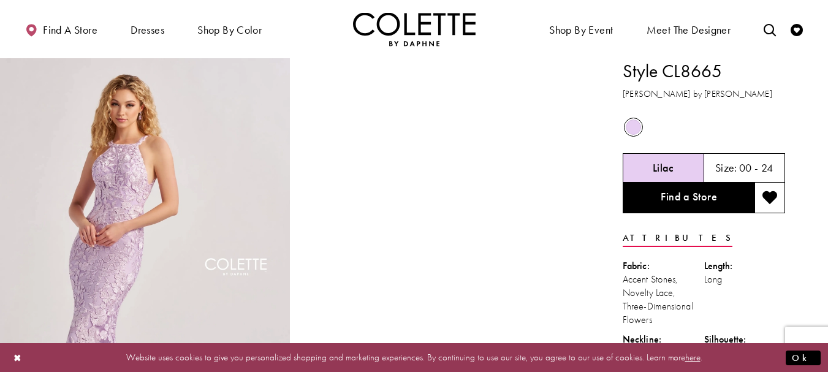 This screenshot has width=828, height=372. What do you see at coordinates (18, 357) in the screenshot?
I see `button: Close Dialog` at bounding box center [18, 357].